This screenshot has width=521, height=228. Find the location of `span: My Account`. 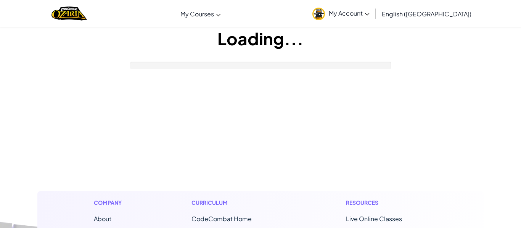

span: My Account is located at coordinates (349, 13).